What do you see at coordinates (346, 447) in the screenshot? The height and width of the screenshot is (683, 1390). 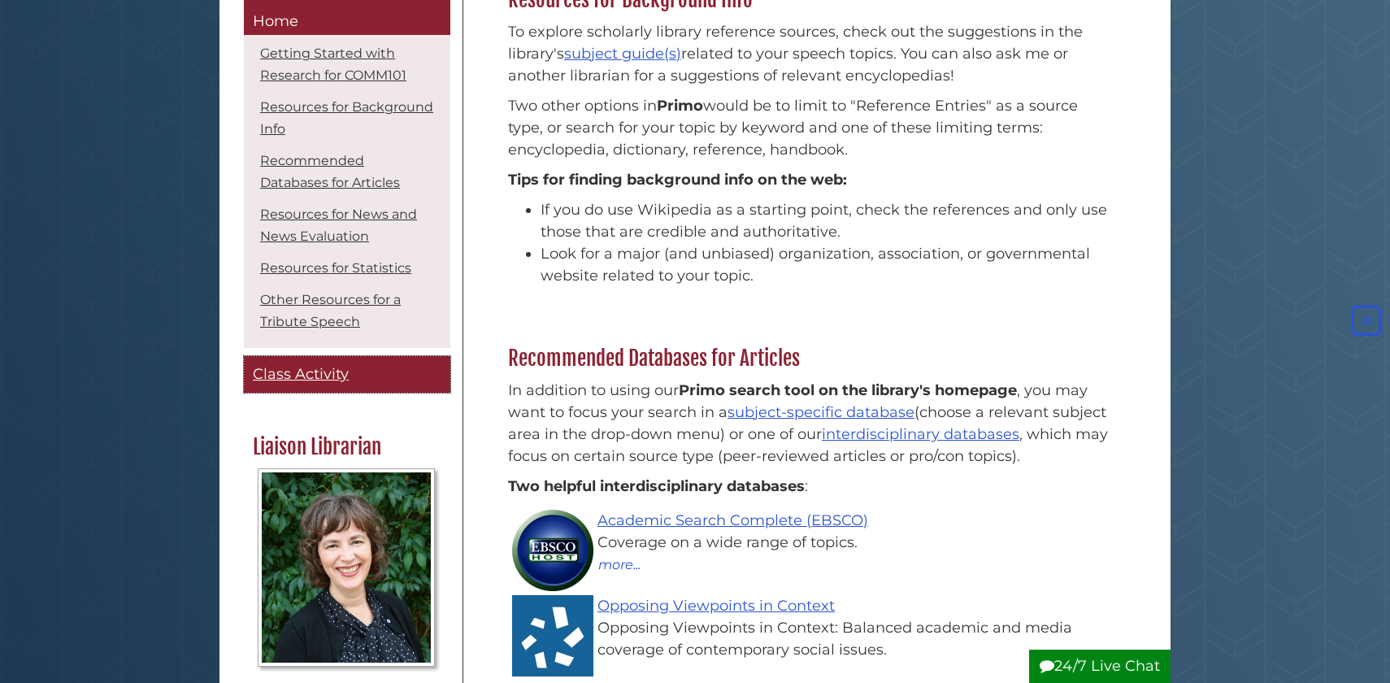 I see `h2: Liaison Librarian` at bounding box center [346, 447].